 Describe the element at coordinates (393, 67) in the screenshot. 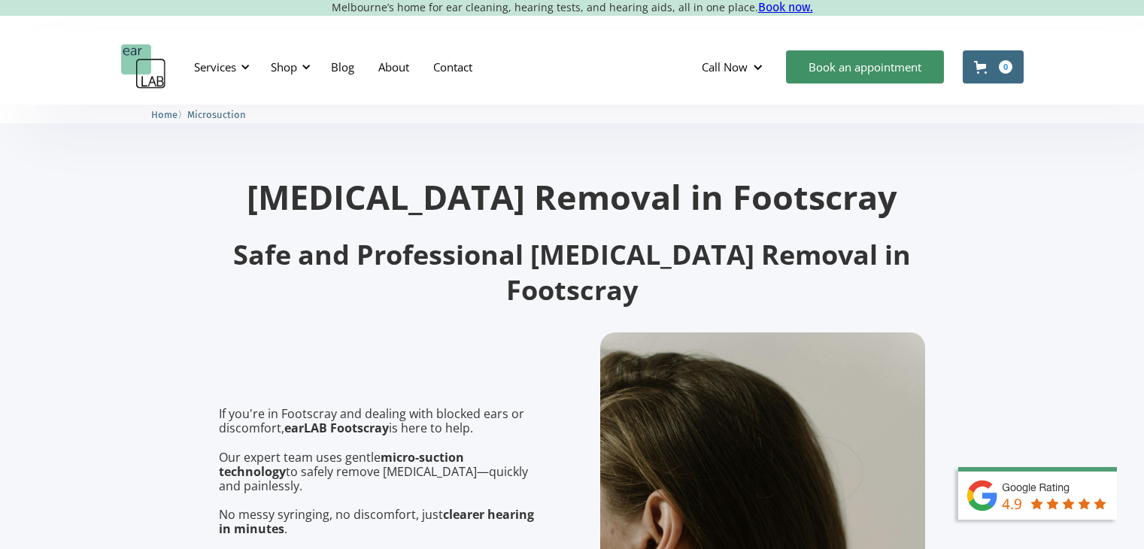

I see `a: About` at that location.